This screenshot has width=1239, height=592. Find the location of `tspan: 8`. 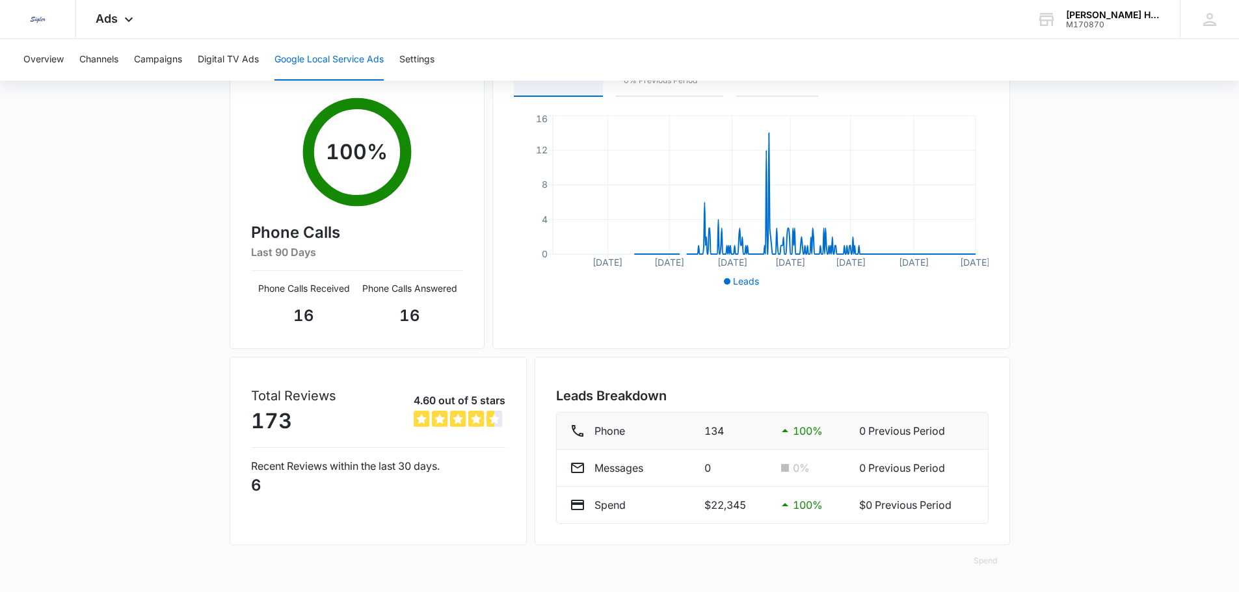

tspan: 8 is located at coordinates (544, 184).